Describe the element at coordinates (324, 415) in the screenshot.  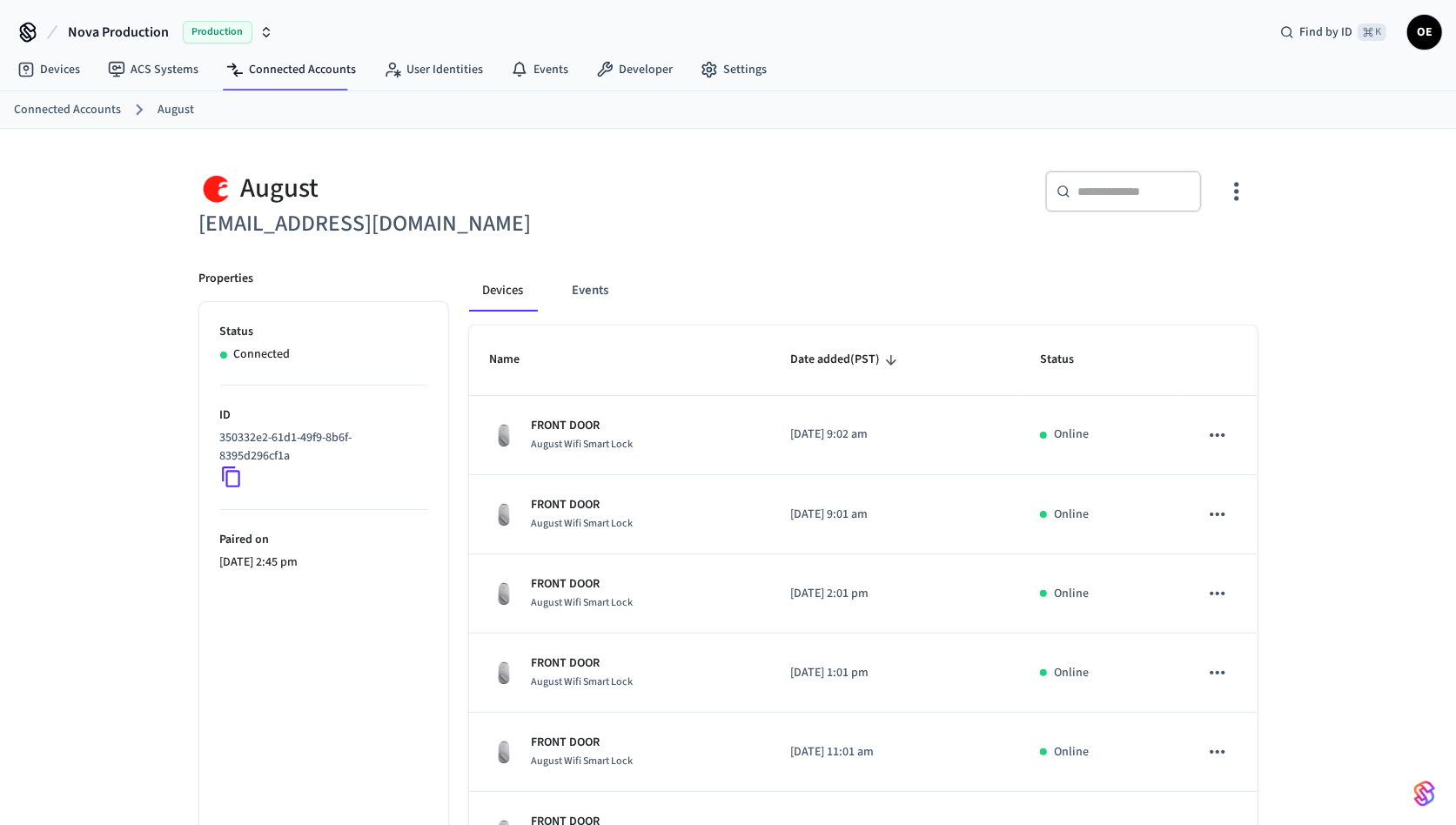
I see `p: ID` at that location.